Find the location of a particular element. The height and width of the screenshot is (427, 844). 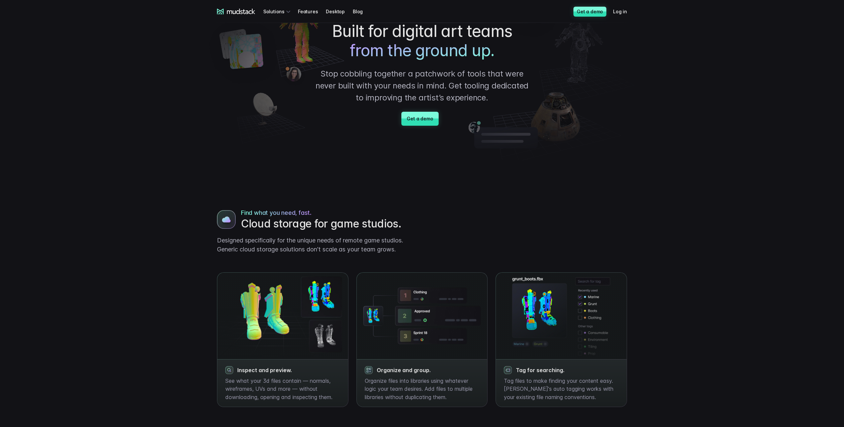

p: See what your 3d files contain — normals, wireframes, UVs and more — without downloading, opening... is located at coordinates (282, 389).